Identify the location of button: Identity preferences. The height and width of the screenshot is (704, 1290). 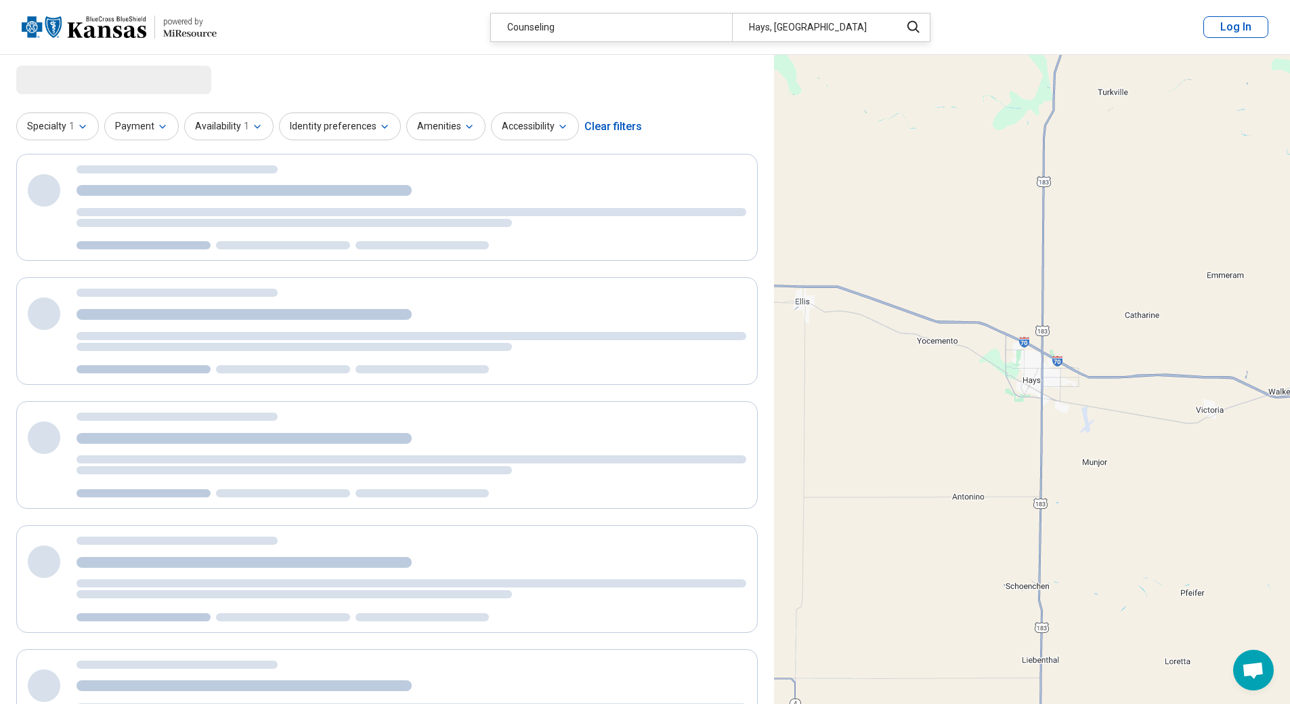
(340, 126).